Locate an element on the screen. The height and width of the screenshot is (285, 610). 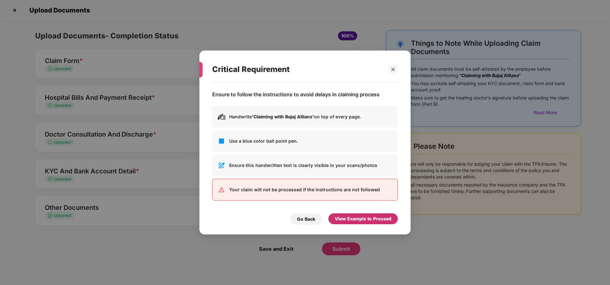
p: Use a blue color ball point pen. is located at coordinates (311, 141).